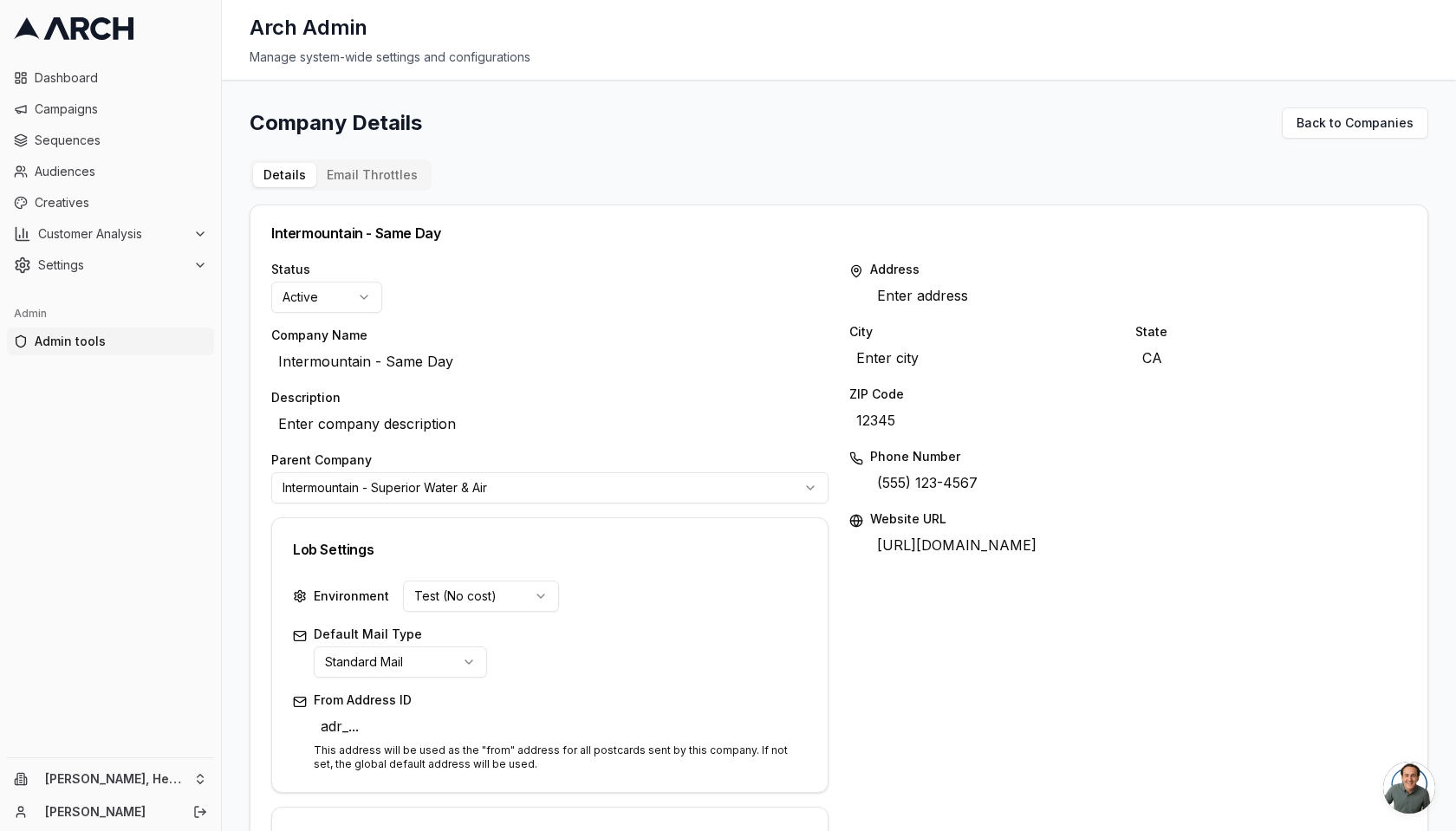  What do you see at coordinates (839, 58) in the screenshot?
I see `div: Manage system-wide settings and configurations` at bounding box center [839, 58].